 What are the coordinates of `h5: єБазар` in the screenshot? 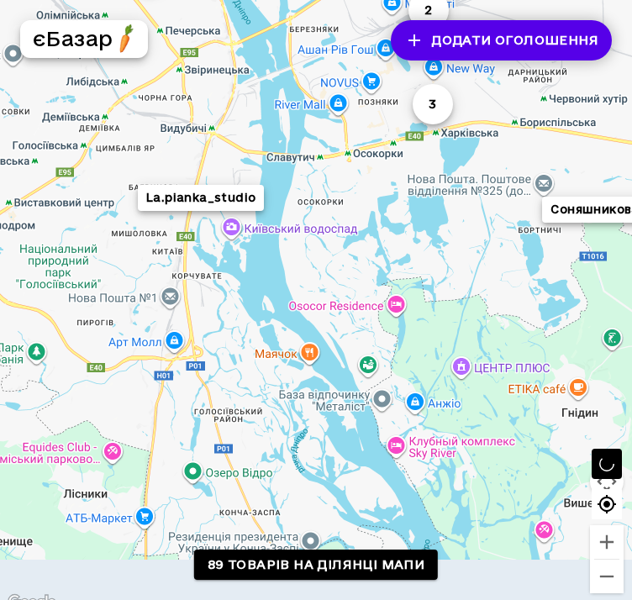 It's located at (72, 39).